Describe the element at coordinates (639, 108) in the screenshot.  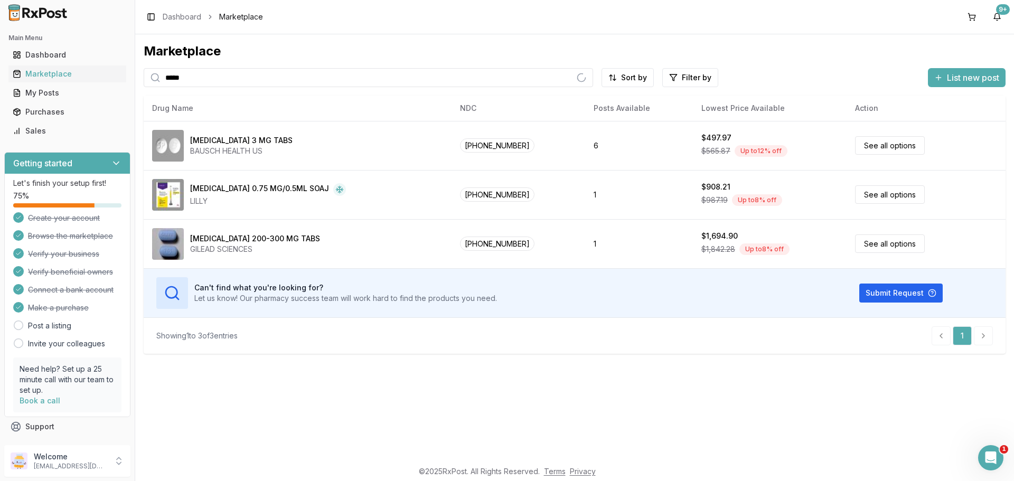
I see `th: Posts Available` at that location.